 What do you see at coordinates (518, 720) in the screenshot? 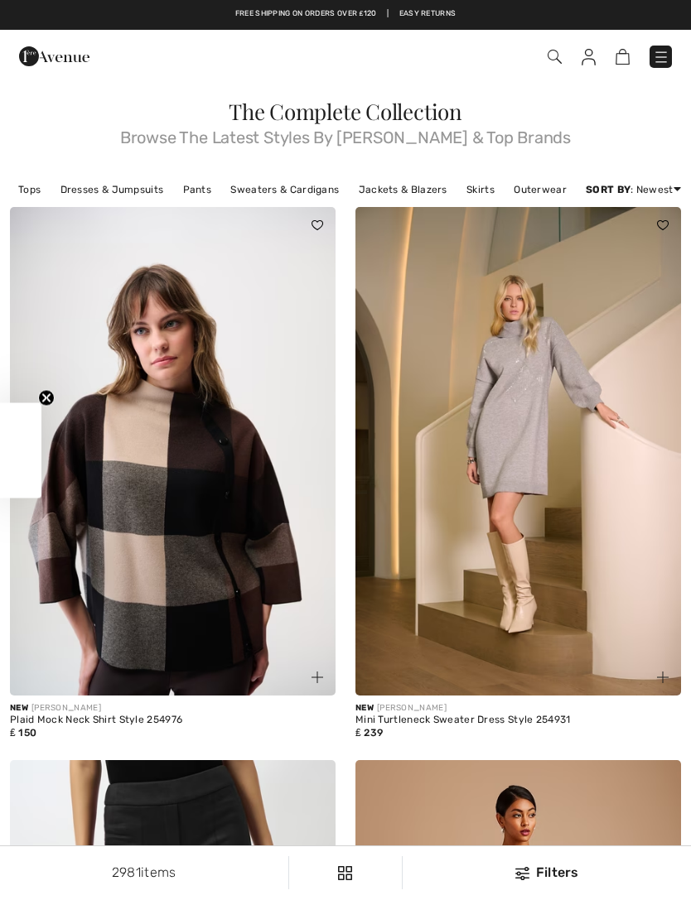
I see `div: Mini Turtleneck Sweater Dress Style 254931` at bounding box center [518, 720].